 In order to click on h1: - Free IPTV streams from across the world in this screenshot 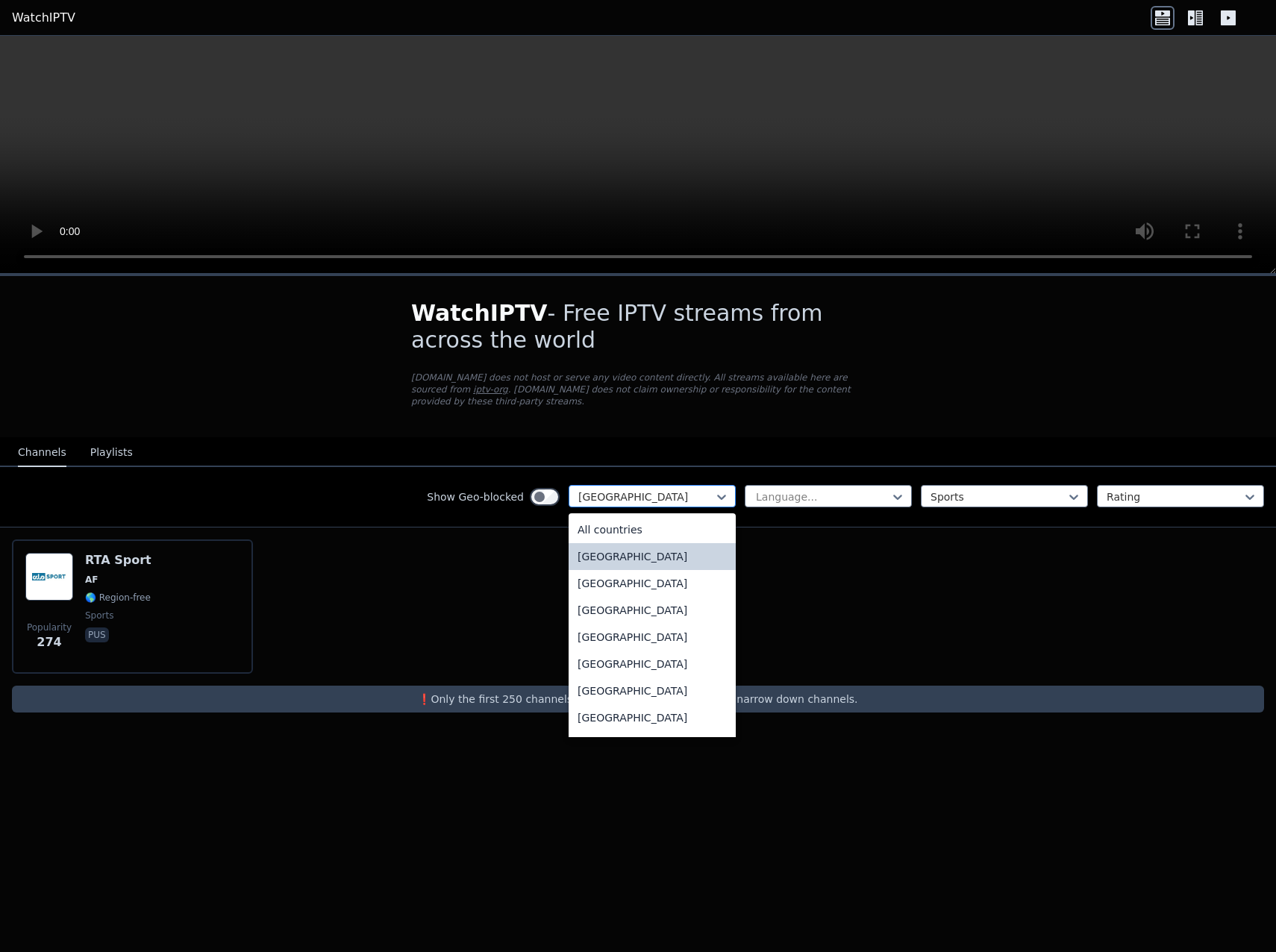, I will do `click(638, 327)`.